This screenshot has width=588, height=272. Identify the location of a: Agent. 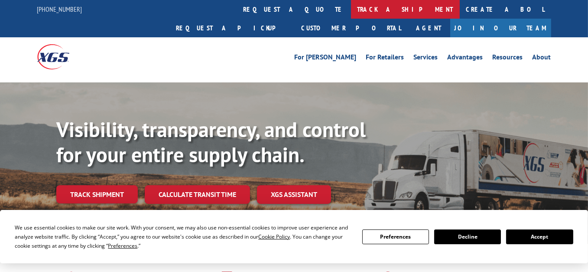
(429, 28).